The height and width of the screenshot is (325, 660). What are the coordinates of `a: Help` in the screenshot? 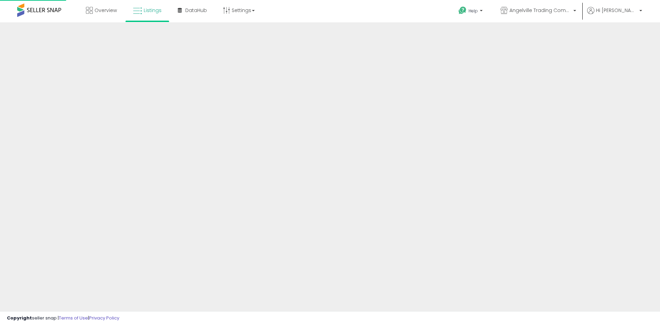 It's located at (471, 12).